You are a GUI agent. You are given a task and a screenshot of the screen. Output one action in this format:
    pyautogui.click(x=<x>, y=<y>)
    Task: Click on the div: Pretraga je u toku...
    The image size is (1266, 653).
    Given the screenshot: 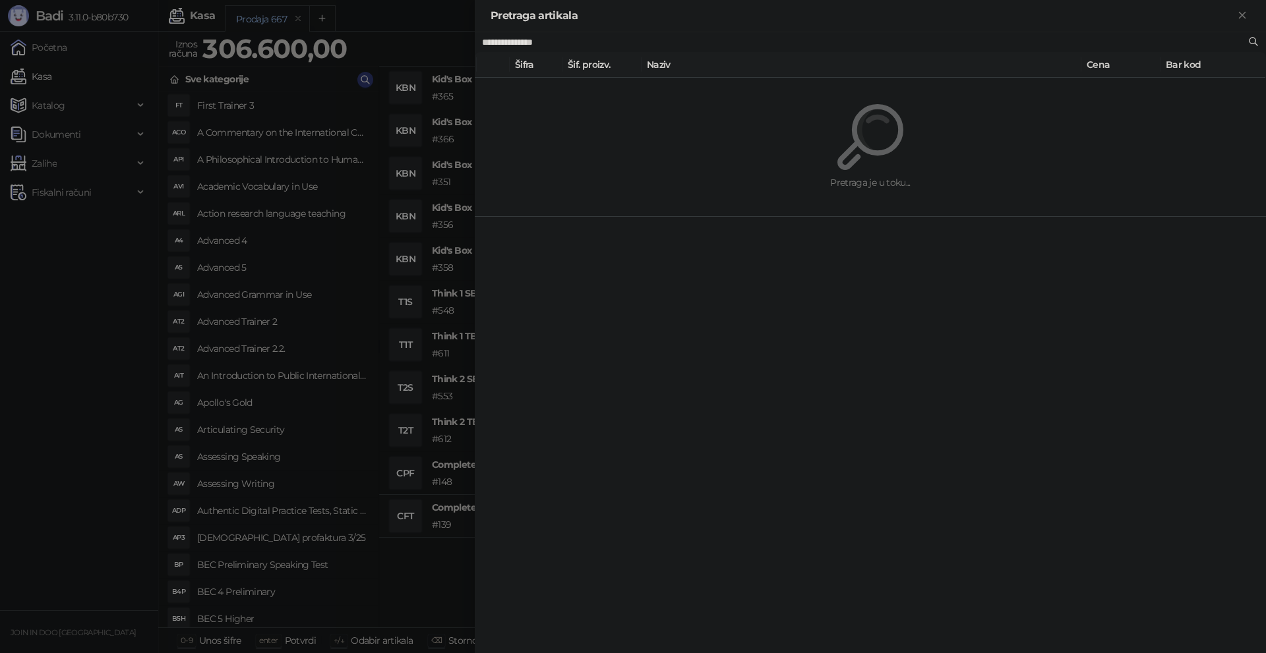 What is the action you would take?
    pyautogui.click(x=870, y=183)
    